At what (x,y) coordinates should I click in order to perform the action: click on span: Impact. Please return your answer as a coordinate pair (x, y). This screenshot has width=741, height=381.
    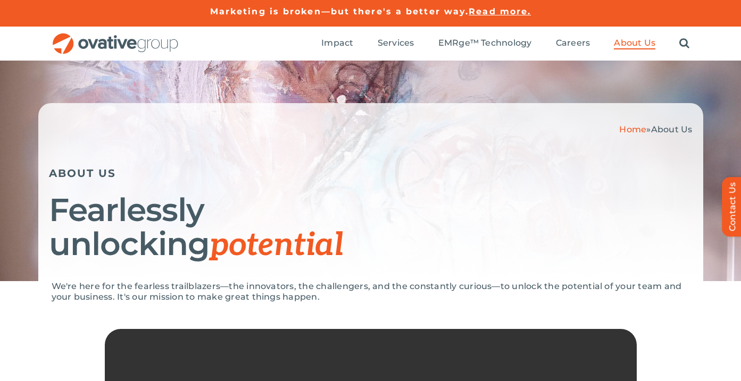
    Looking at the image, I should click on (337, 43).